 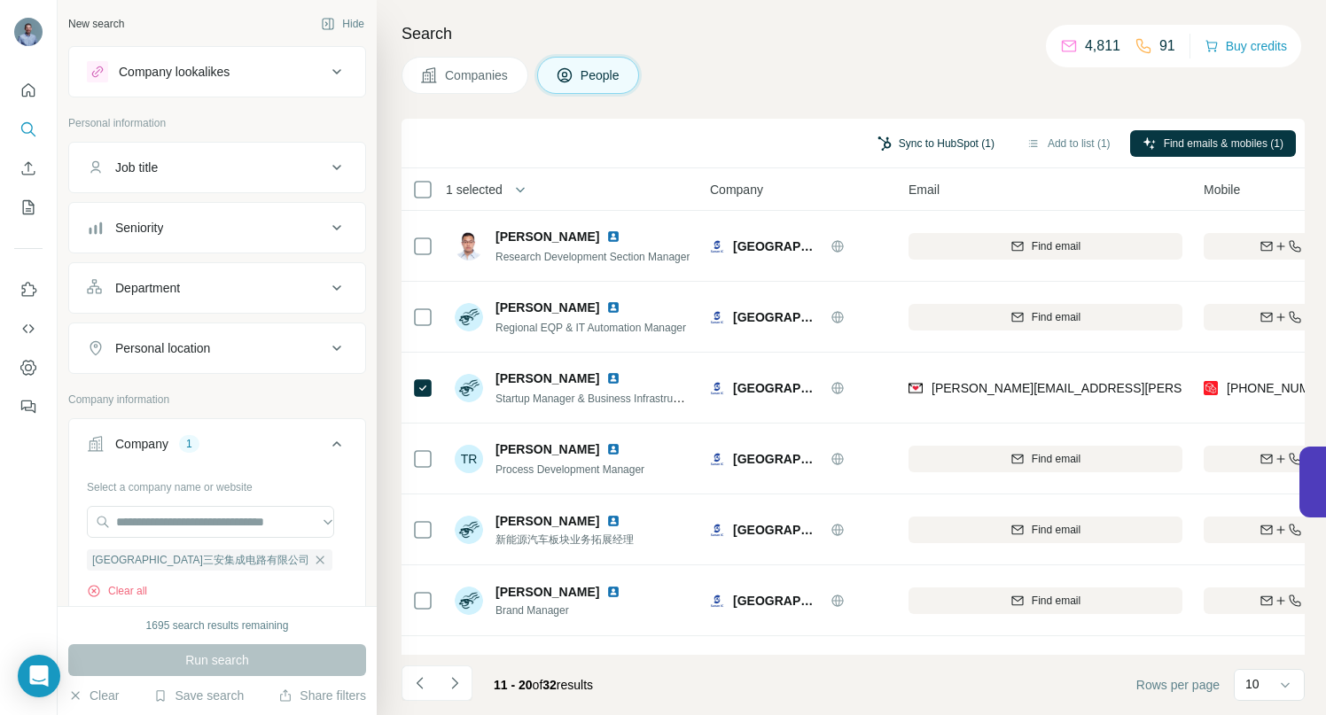 What do you see at coordinates (568, 540) in the screenshot?
I see `span: 新能源汽车板块业务拓展经理` at bounding box center [568, 540].